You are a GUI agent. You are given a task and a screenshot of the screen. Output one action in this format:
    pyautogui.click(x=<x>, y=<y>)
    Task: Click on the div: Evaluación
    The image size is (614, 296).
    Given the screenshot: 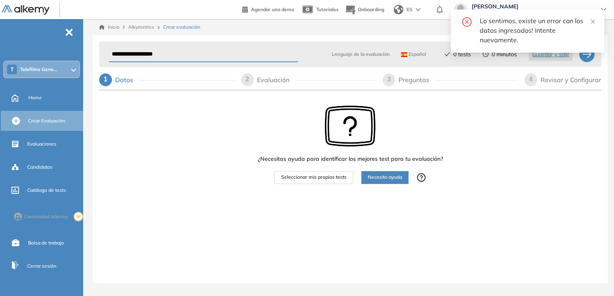 What is the action you would take?
    pyautogui.click(x=276, y=80)
    